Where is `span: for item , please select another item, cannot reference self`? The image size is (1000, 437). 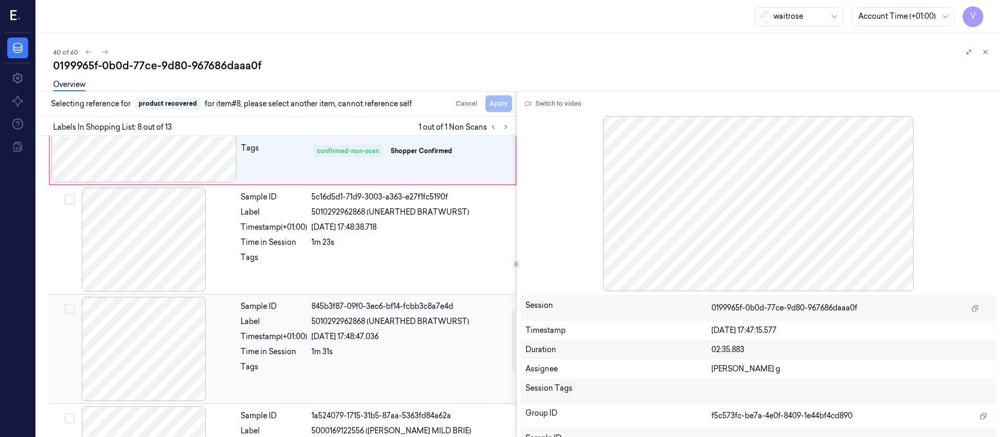
span: for item , please select another item, cannot reference self is located at coordinates (308, 104).